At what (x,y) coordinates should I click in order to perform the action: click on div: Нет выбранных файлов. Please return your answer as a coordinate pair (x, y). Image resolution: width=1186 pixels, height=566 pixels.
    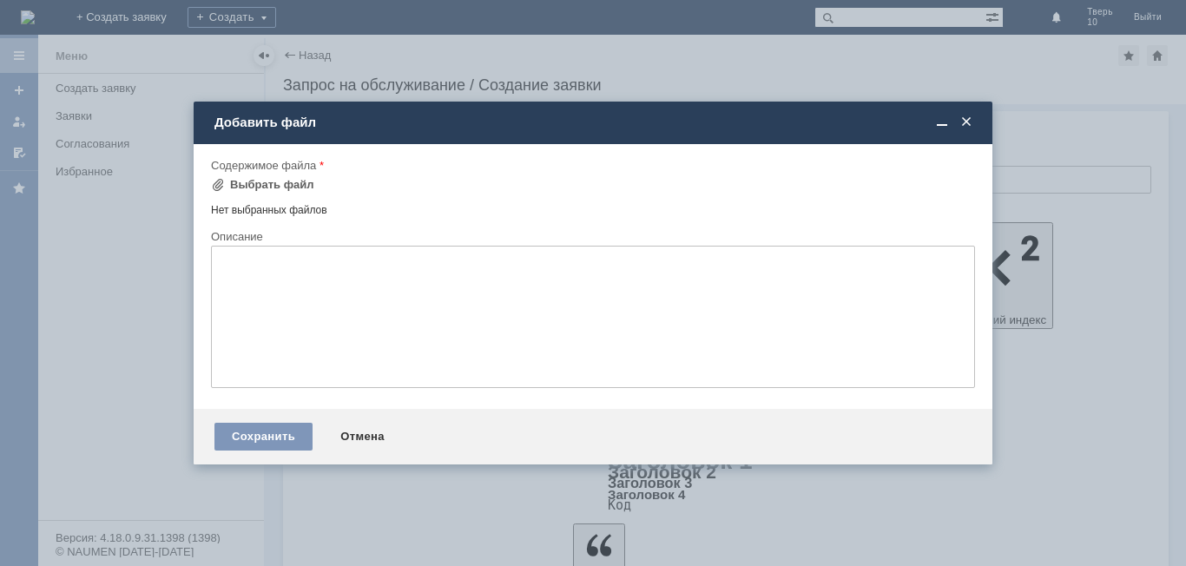
    Looking at the image, I should click on (593, 207).